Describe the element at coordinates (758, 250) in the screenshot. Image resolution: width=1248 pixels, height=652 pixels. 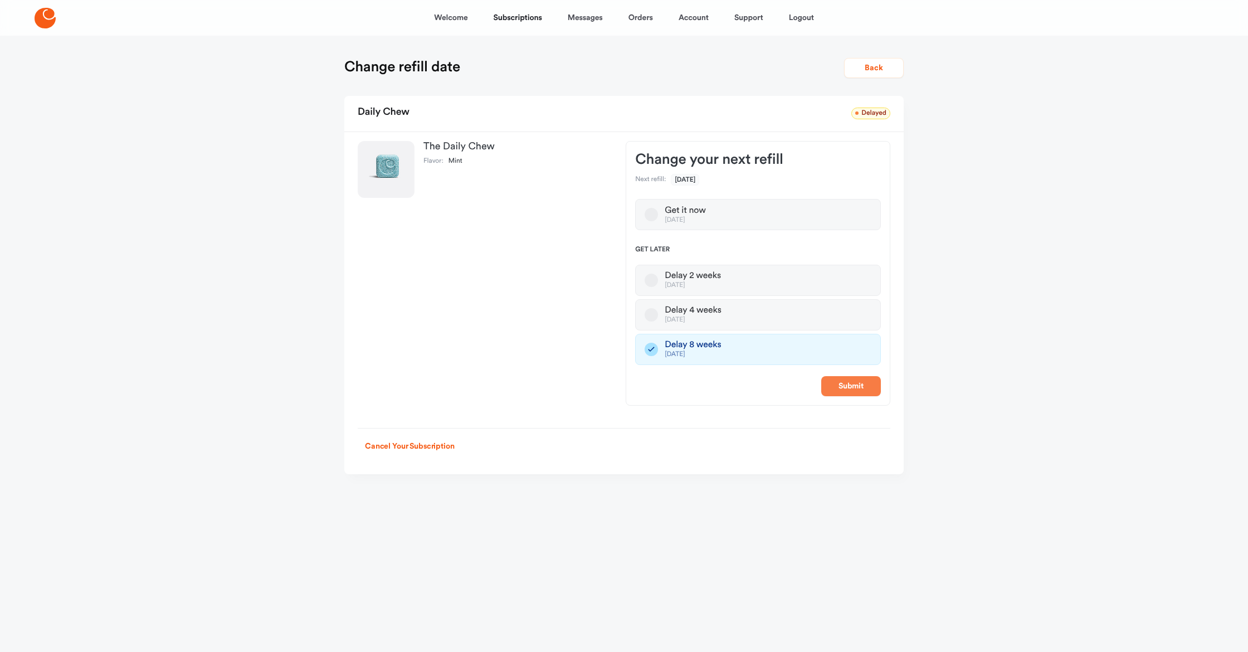
I see `span: Get later` at that location.